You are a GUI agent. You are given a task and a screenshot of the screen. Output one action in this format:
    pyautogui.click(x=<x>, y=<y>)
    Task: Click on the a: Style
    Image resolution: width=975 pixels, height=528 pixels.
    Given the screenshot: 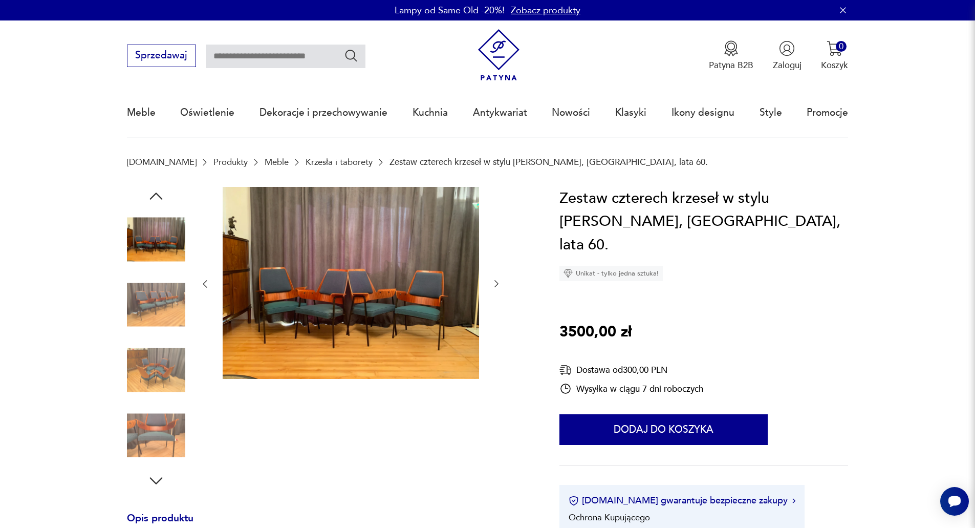 What is the action you would take?
    pyautogui.click(x=771, y=113)
    